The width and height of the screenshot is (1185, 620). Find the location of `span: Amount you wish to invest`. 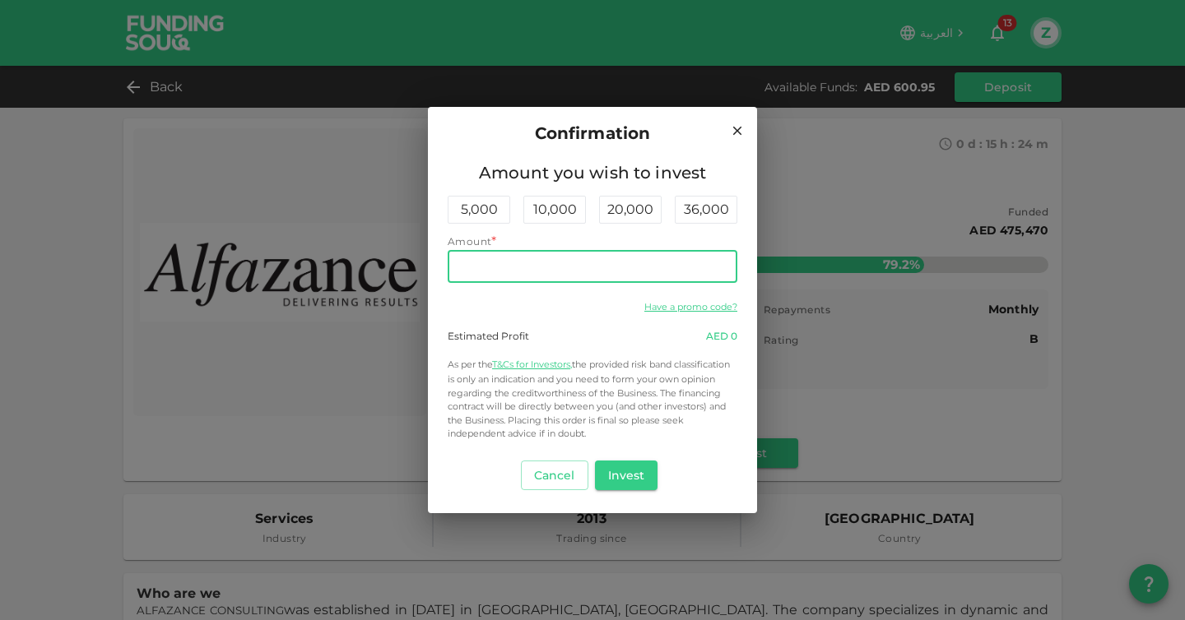

span: Amount you wish to invest is located at coordinates (592, 173).